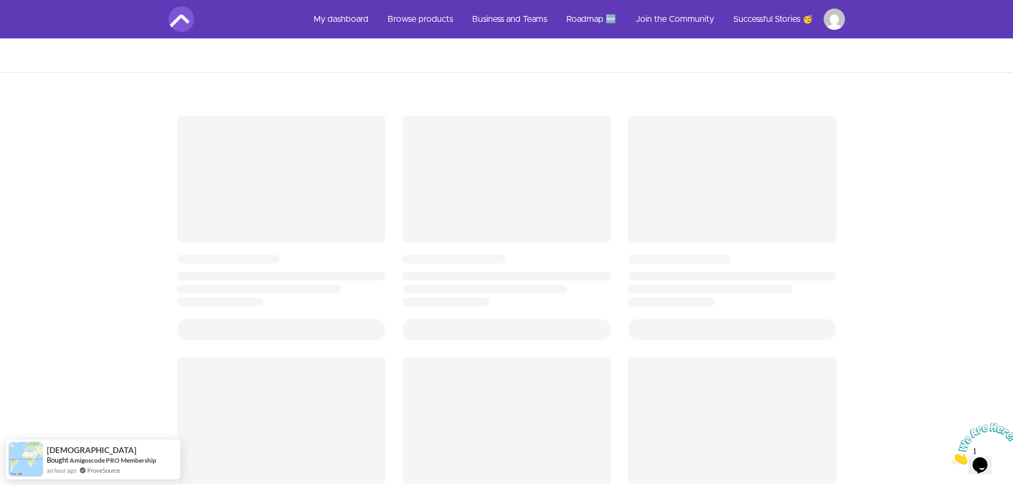  I want to click on img: Profile image for Jessie Malinowski, so click(835, 19).